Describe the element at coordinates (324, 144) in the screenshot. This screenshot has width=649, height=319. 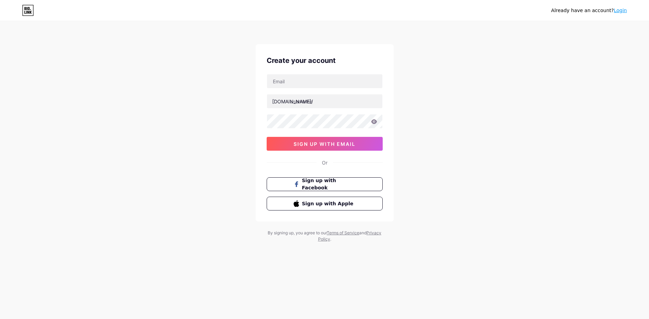
I see `button: sign up with email` at that location.